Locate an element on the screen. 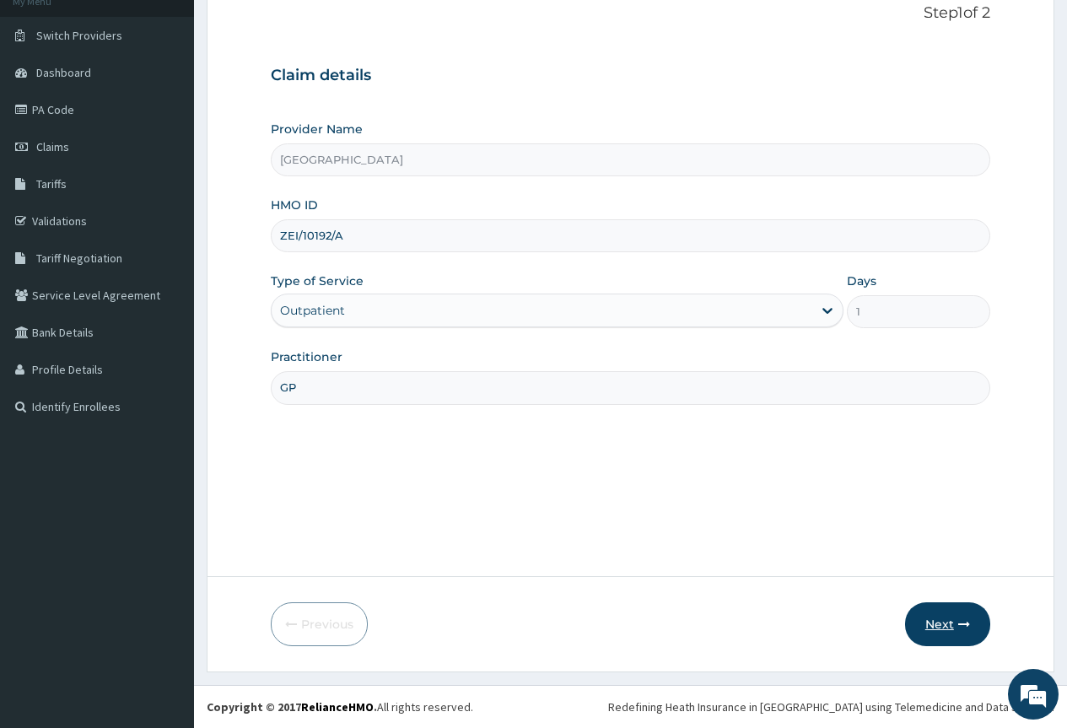  span: Tariff Negotiation is located at coordinates (79, 258).